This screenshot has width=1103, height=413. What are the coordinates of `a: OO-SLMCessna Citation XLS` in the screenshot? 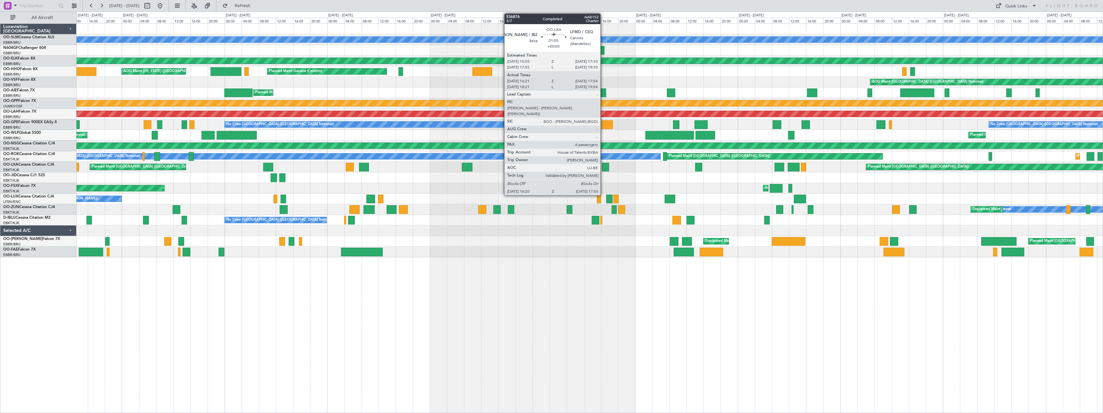 It's located at (29, 37).